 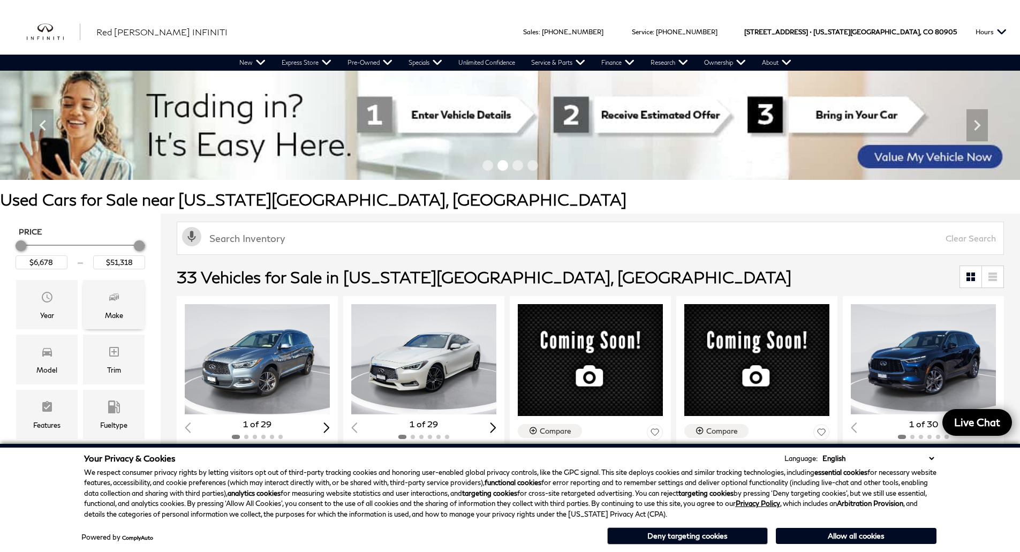 I want to click on span: Go to slide 2, so click(x=503, y=166).